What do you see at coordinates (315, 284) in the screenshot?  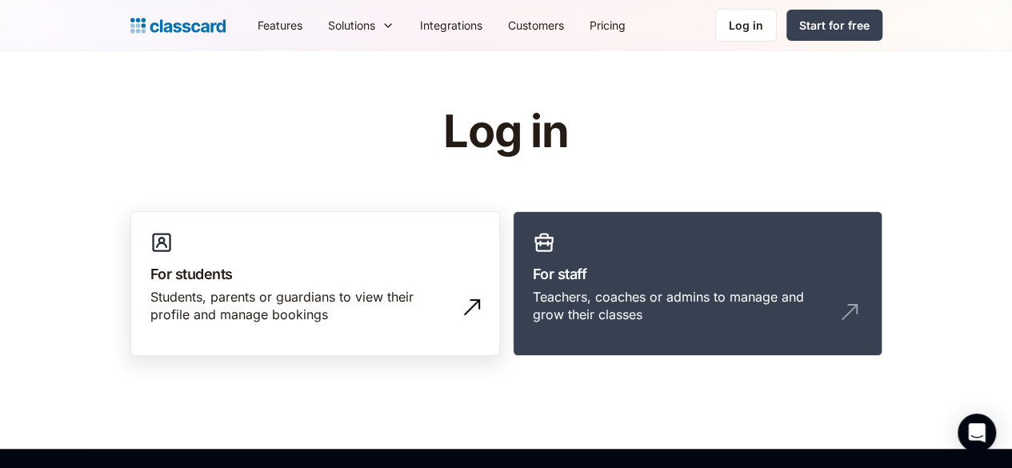 I see `a: For studentsStudents, parents or guardians to view their profile and manage bookings` at bounding box center [315, 284].